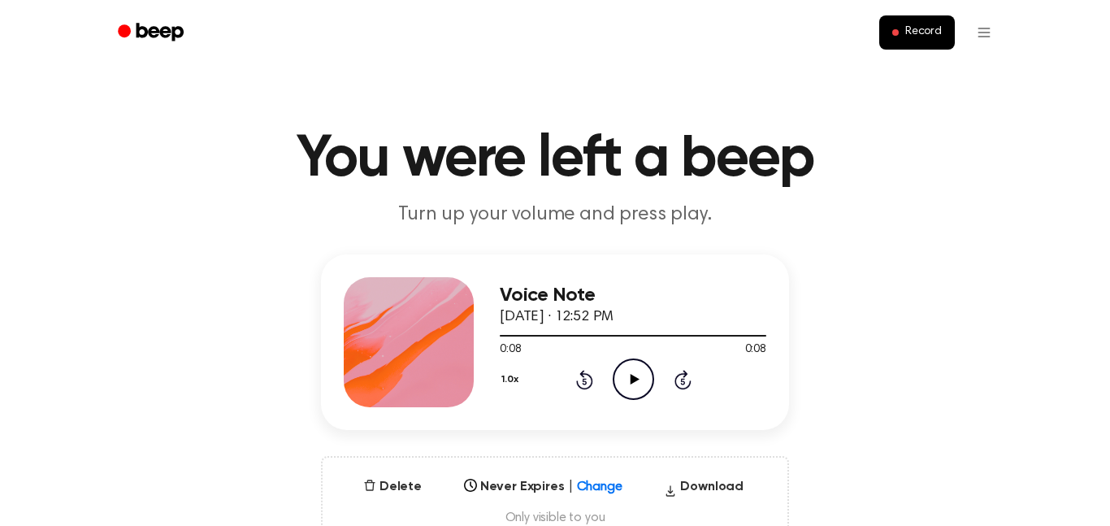 This screenshot has height=526, width=1110. I want to click on button: 1.0x, so click(512, 379).